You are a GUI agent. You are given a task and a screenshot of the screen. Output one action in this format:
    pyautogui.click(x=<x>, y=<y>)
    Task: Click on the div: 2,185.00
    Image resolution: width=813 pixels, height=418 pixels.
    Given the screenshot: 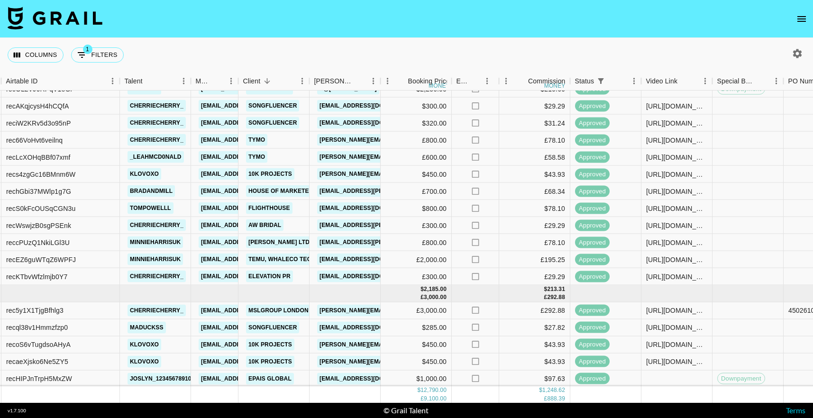 What is the action you would take?
    pyautogui.click(x=435, y=289)
    